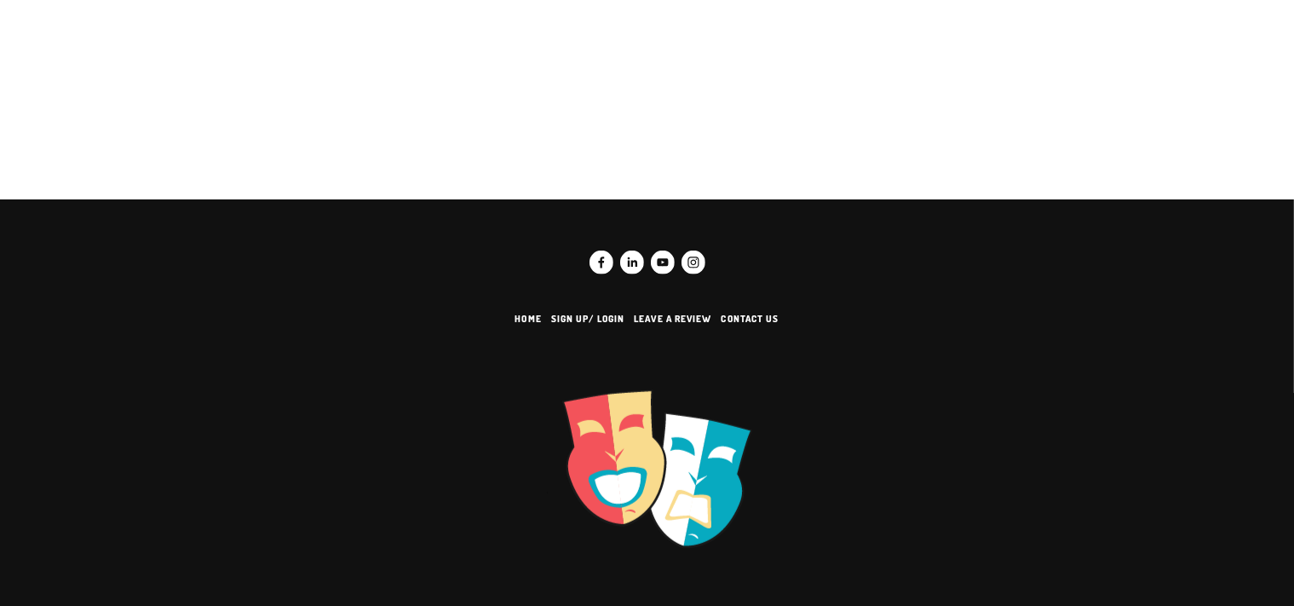  I want to click on a: Leave a Review, so click(677, 319).